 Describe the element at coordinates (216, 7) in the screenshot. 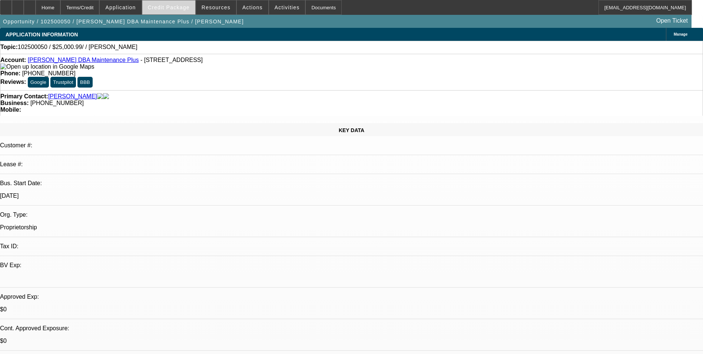

I see `span: Resources` at that location.